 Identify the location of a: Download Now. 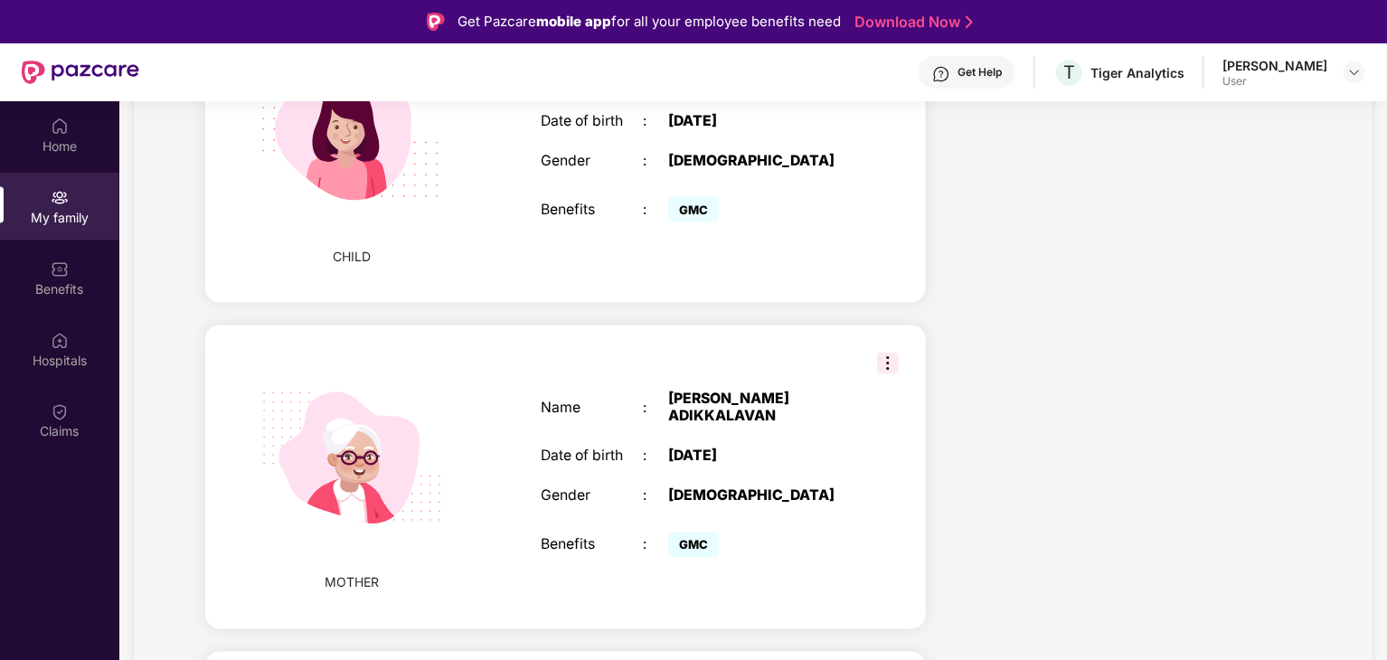
(910, 22).